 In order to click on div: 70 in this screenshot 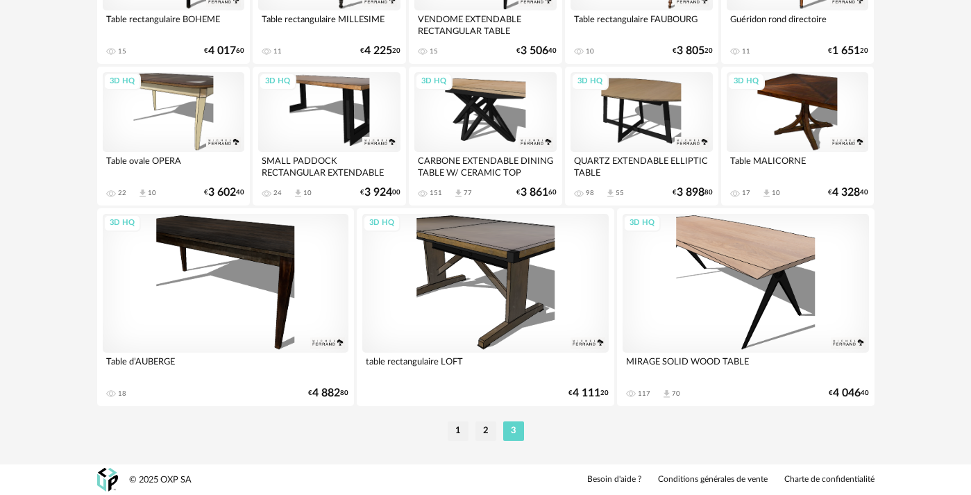, I will do `click(676, 393)`.